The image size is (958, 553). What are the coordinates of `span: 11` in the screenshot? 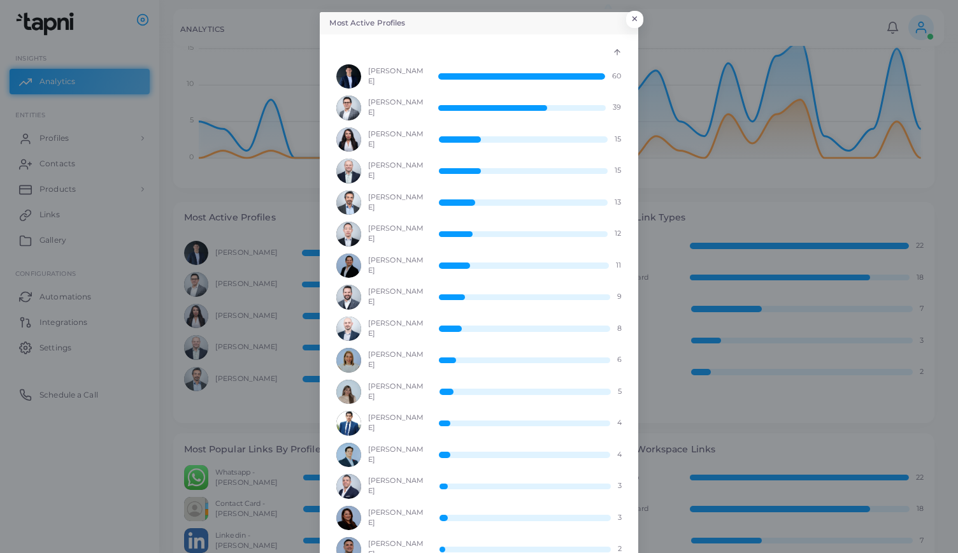 It's located at (619, 266).